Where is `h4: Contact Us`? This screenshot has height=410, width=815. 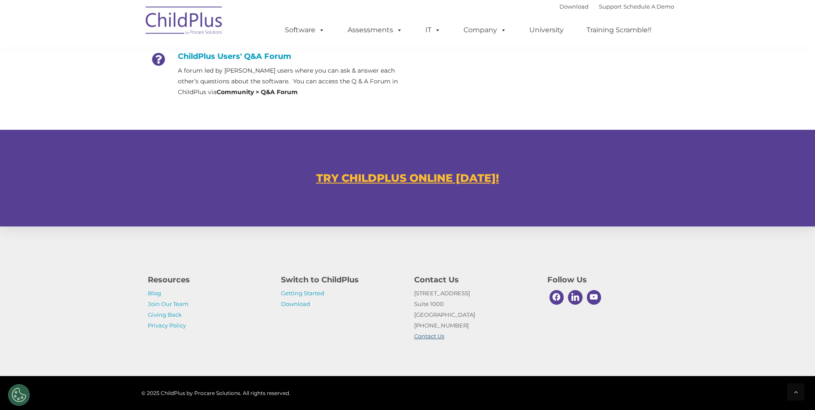
h4: Contact Us is located at coordinates (475, 280).